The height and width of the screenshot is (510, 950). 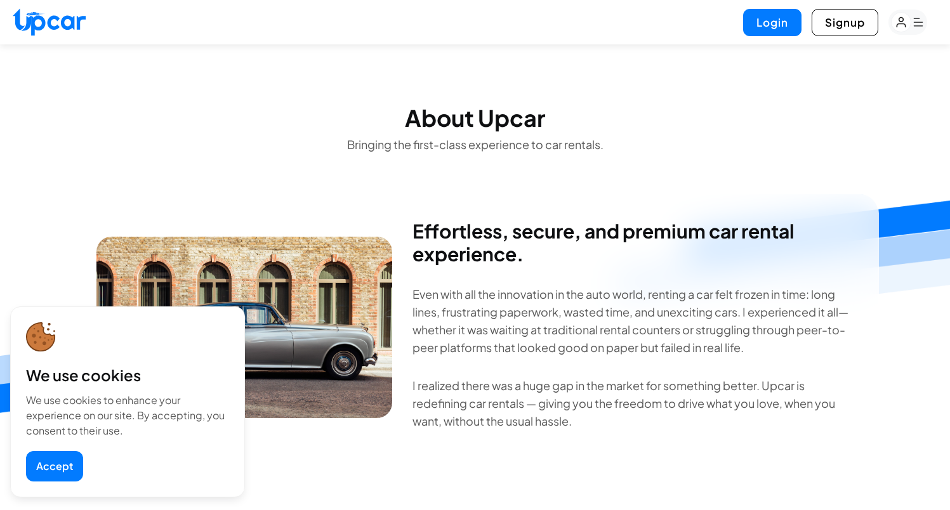 What do you see at coordinates (633, 404) in the screenshot?
I see `p: I realized there was a huge gap in the market for something better. Upcar is redefining car renta...` at bounding box center [633, 404].